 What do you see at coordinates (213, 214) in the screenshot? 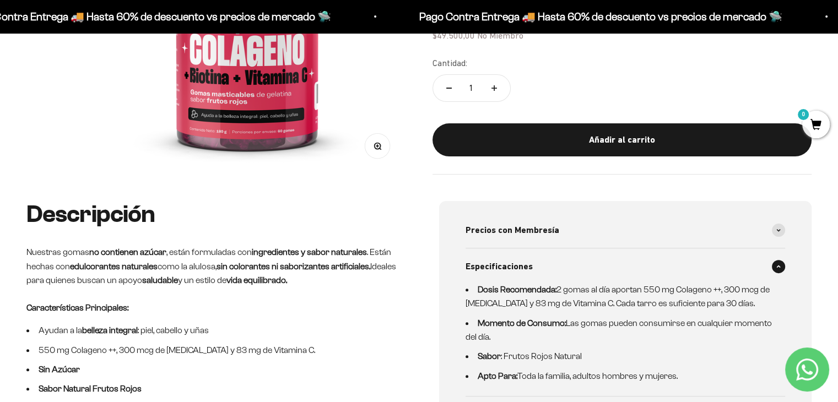
I see `h2: Descripción` at bounding box center [213, 214].